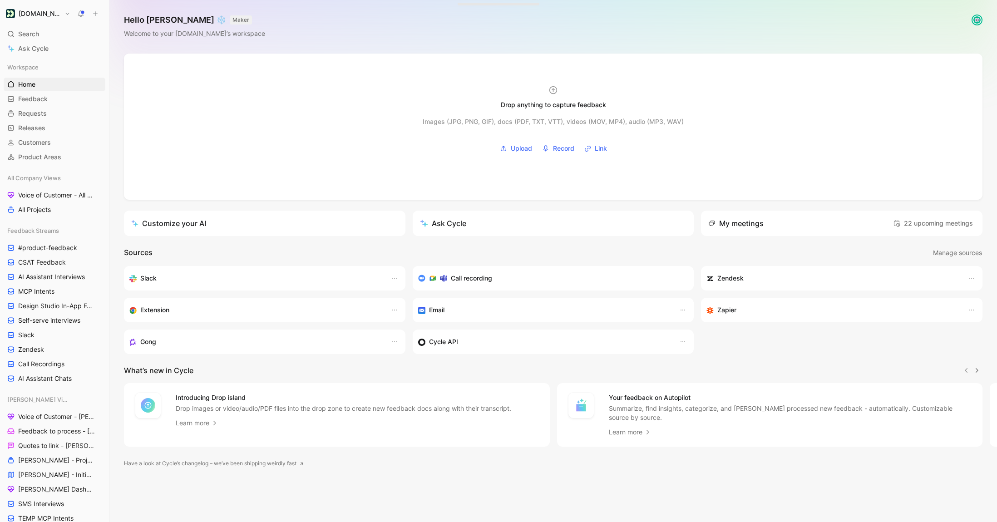 This screenshot has height=522, width=997. Describe the element at coordinates (833, 310) in the screenshot. I see `div: Capture feedback from thousands of sources with Zapier (survey results, recordings, sheets, etc).` at that location.